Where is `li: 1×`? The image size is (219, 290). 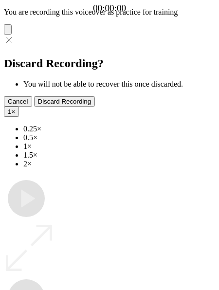
li: 1× is located at coordinates (119, 146).